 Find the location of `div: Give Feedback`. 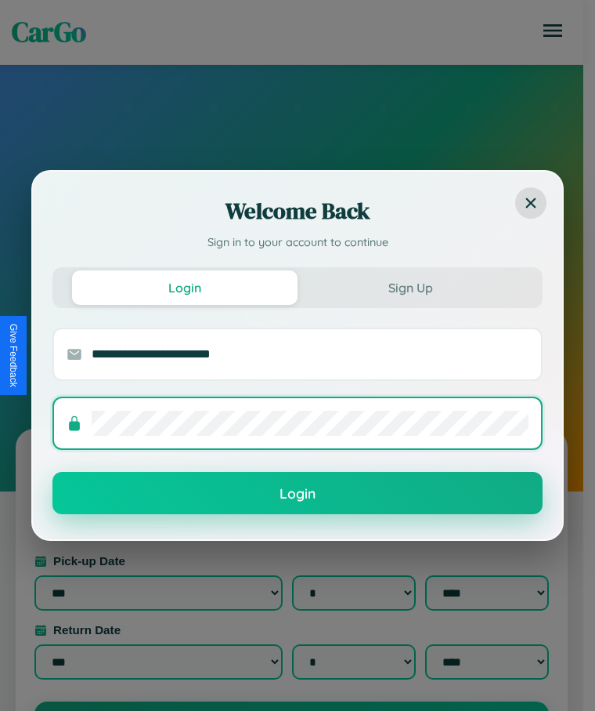

div: Give Feedback is located at coordinates (13, 355).